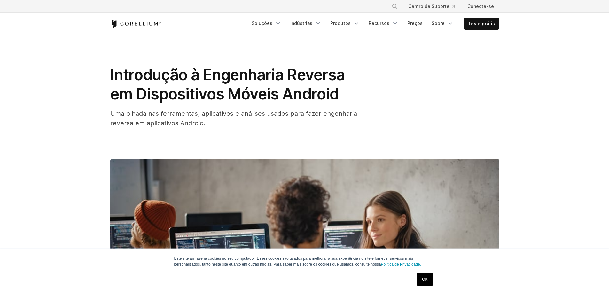 This screenshot has height=294, width=609. Describe the element at coordinates (401, 264) in the screenshot. I see `font: Política de Privacidade.` at that location.